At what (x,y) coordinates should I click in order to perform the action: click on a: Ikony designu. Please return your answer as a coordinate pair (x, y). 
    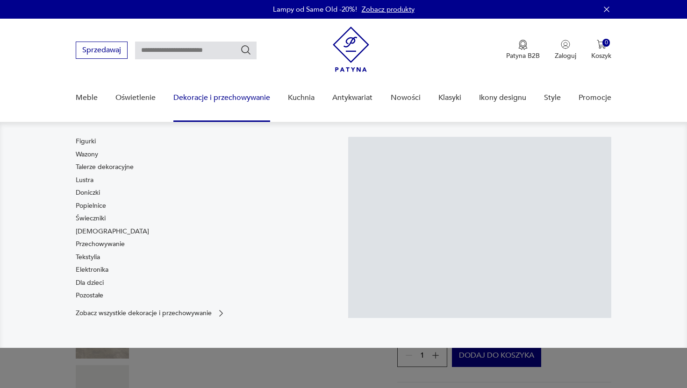
    Looking at the image, I should click on (502, 98).